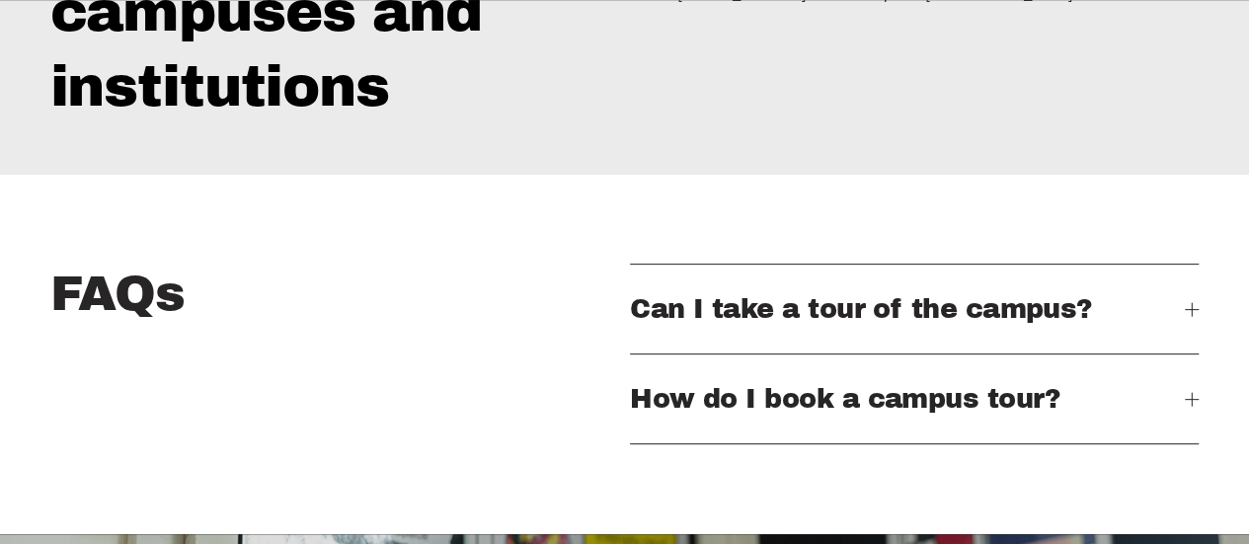 The width and height of the screenshot is (1249, 544). Describe the element at coordinates (908, 399) in the screenshot. I see `span: How do I book a campus tour?` at that location.